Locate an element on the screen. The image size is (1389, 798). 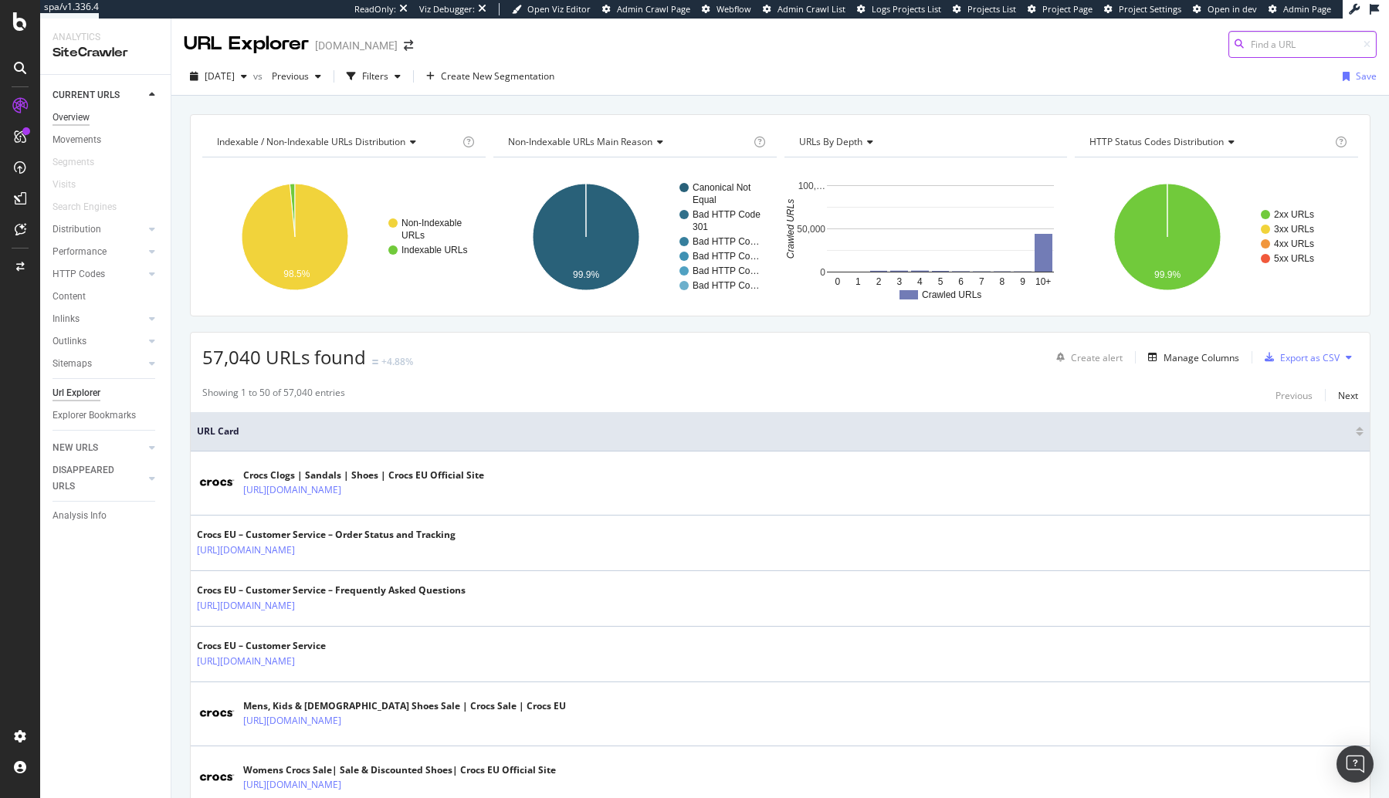
a: Distribution is located at coordinates (98, 229).